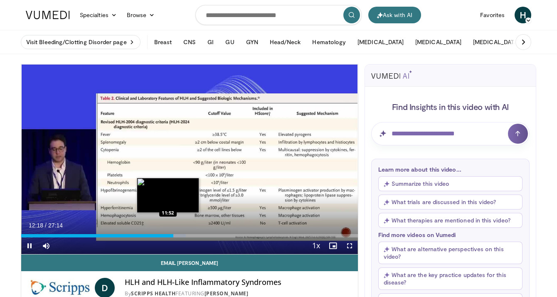 Image resolution: width=557 pixels, height=297 pixels. What do you see at coordinates (230, 42) in the screenshot?
I see `button: GU` at bounding box center [230, 42].